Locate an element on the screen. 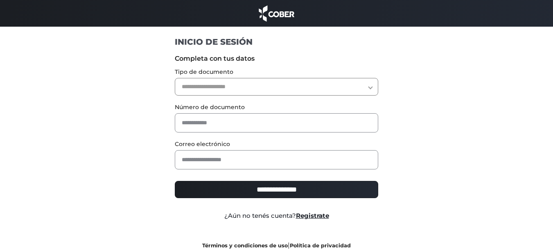 The width and height of the screenshot is (553, 249). label: Número de documento is located at coordinates (277, 107).